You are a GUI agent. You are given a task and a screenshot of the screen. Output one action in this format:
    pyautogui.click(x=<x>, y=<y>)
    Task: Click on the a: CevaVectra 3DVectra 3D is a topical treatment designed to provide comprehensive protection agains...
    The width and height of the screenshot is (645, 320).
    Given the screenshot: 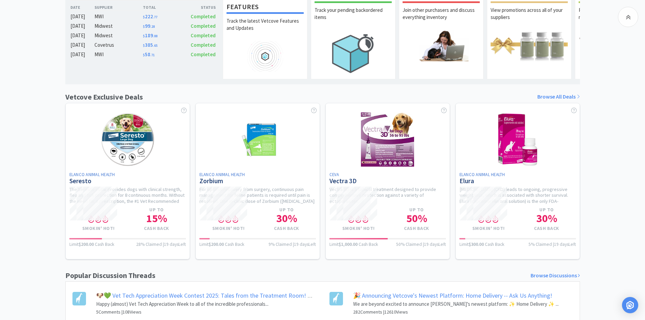 What is the action you would take?
    pyautogui.click(x=388, y=181)
    